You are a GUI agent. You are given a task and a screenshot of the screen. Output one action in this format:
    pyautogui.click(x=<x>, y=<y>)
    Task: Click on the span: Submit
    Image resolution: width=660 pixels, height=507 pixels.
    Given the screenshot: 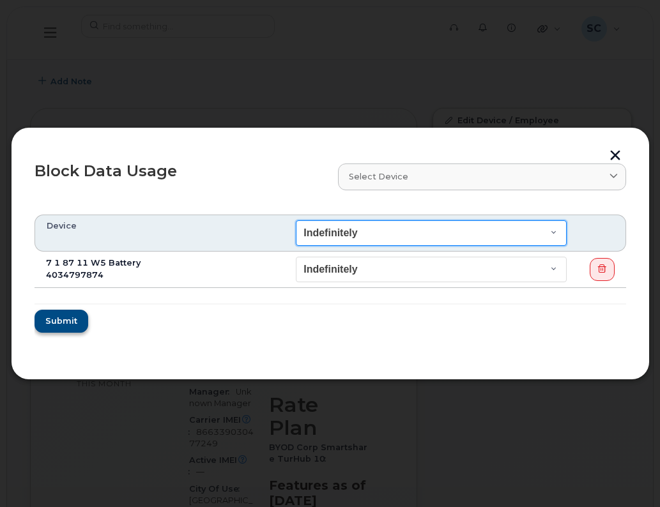 What is the action you would take?
    pyautogui.click(x=61, y=321)
    